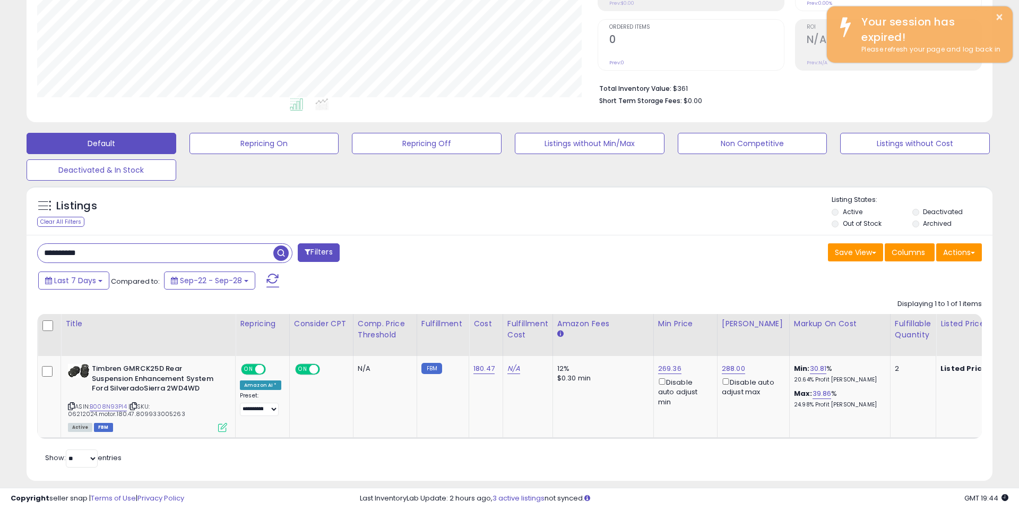 The image size is (1019, 509). Describe the element at coordinates (753, 143) in the screenshot. I see `button: Non Competitive` at that location.